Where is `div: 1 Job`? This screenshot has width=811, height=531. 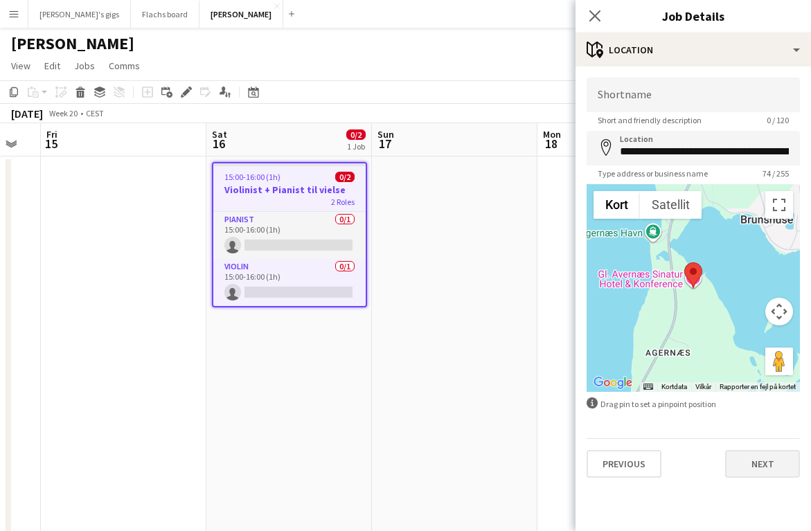 div: 1 Job is located at coordinates (356, 146).